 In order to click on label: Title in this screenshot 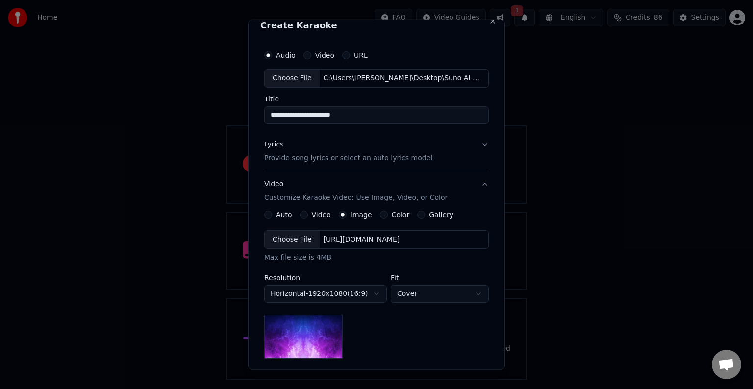, I will do `click(376, 99)`.